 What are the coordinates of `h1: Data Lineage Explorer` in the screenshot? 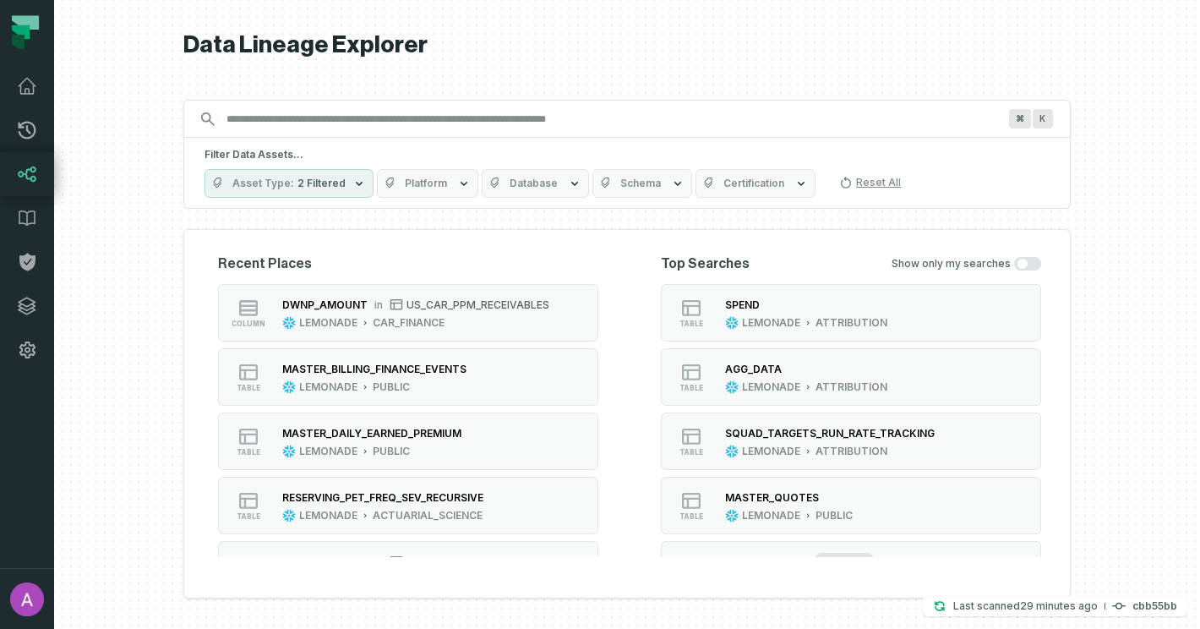 It's located at (627, 45).